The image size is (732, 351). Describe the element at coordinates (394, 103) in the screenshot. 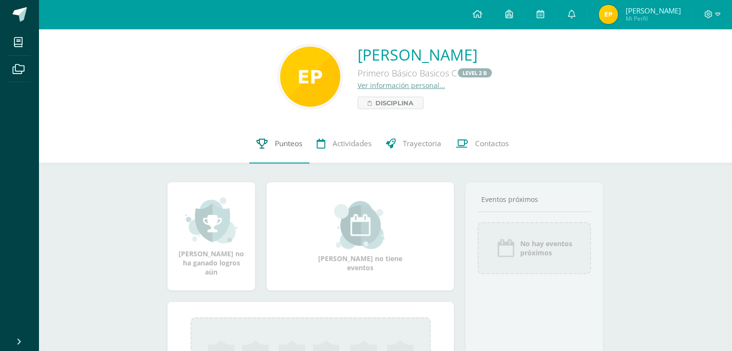

I see `span: Disciplina` at that location.